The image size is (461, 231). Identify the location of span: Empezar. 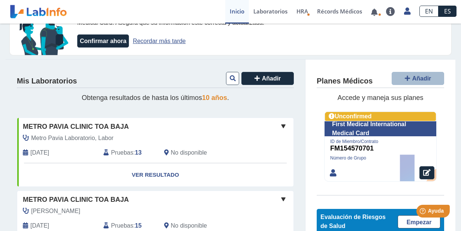
(419, 222).